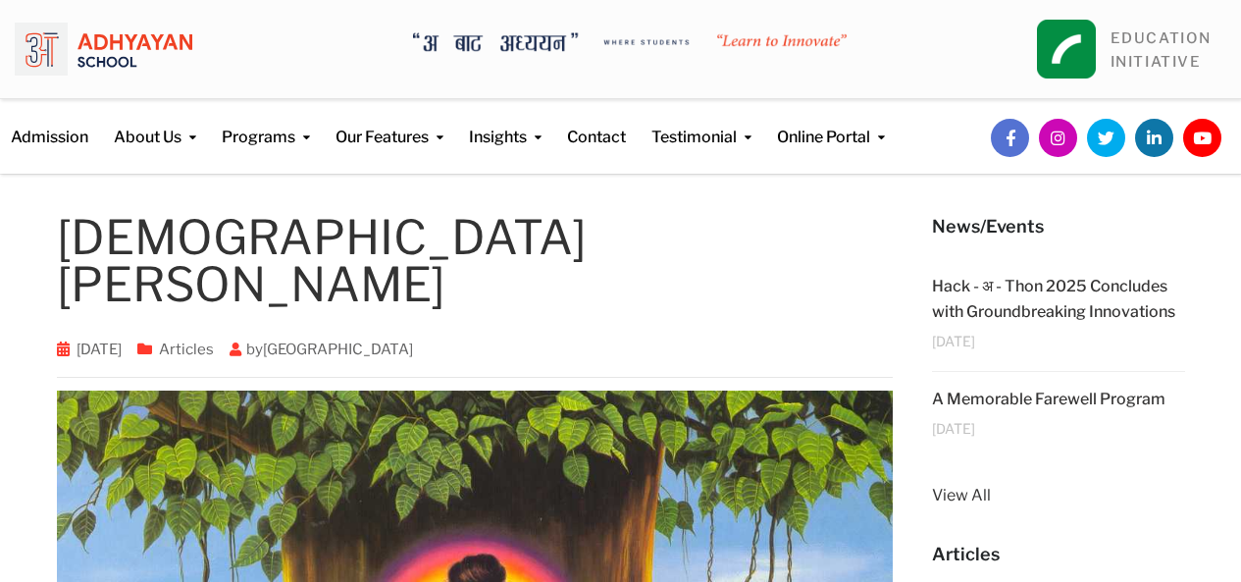  What do you see at coordinates (1058, 227) in the screenshot?
I see `h5: News/Events` at bounding box center [1058, 227].